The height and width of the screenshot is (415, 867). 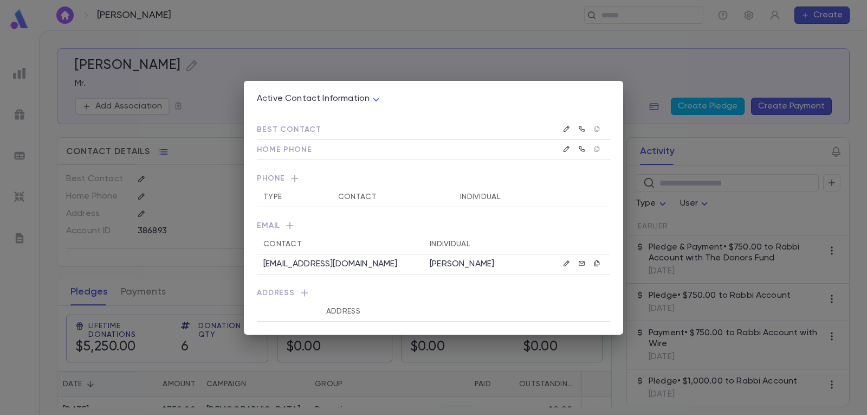 I want to click on span: Home Phone, so click(x=284, y=150).